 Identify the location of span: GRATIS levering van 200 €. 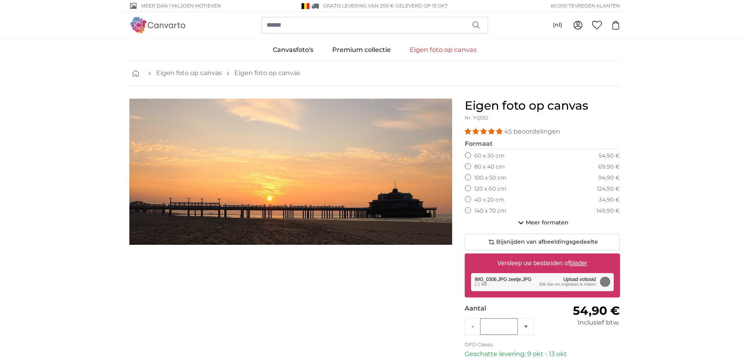
(359, 6).